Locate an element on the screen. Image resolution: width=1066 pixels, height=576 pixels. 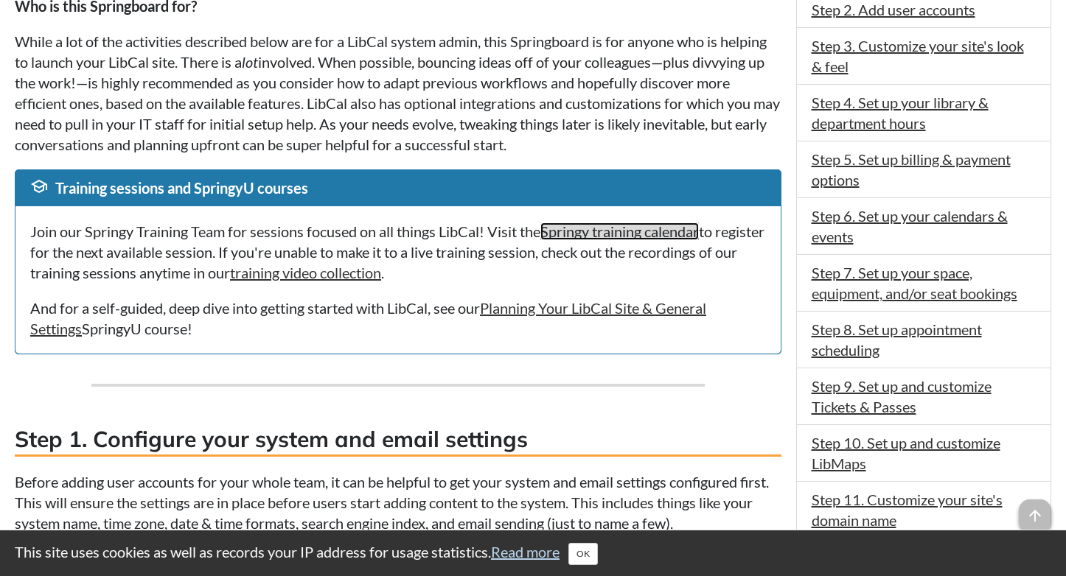
a: Read more is located at coordinates (525, 552).